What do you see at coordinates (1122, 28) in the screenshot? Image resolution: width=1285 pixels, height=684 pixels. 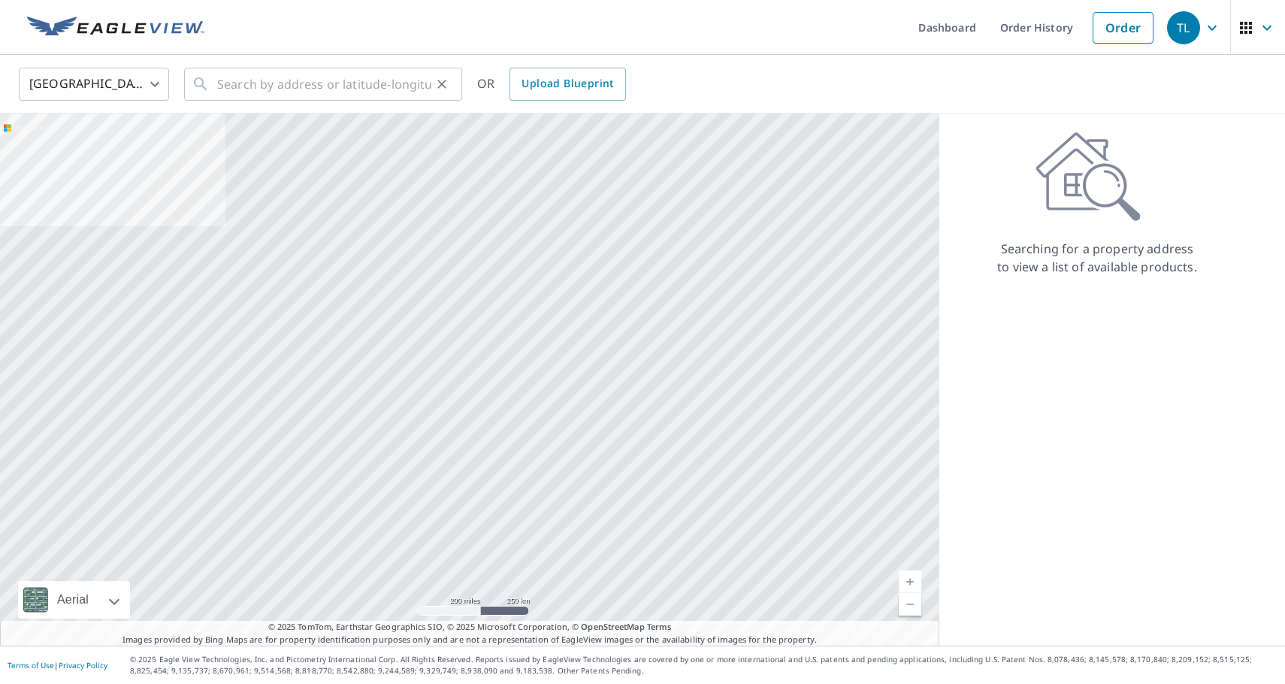 I see `a: Order` at bounding box center [1122, 28].